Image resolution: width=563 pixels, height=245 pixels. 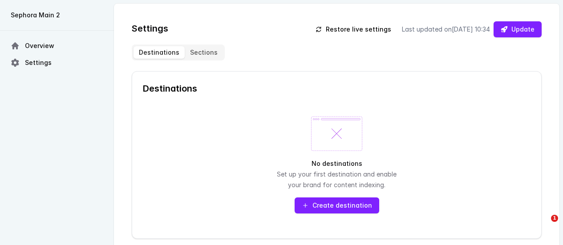 What do you see at coordinates (204, 53) in the screenshot?
I see `button: Sections` at bounding box center [204, 53].